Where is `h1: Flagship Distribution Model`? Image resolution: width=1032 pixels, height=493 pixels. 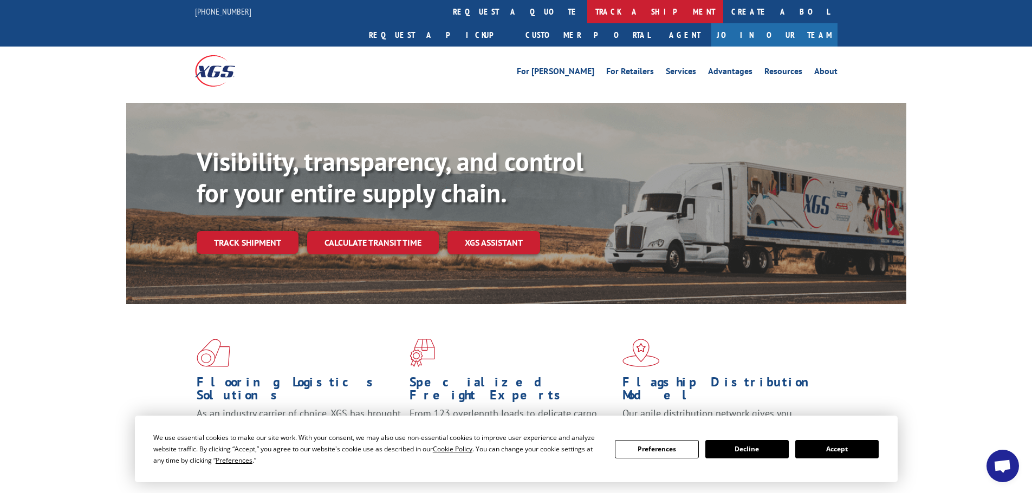
h1: Flagship Distribution Model is located at coordinates (725, 392).